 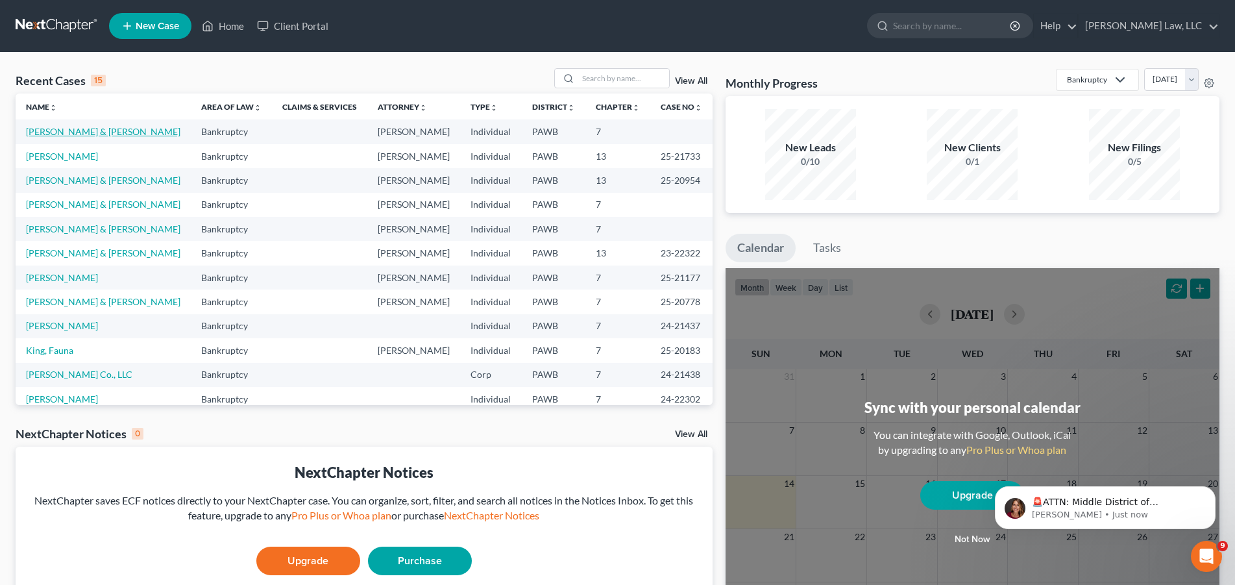 What do you see at coordinates (682, 180) in the screenshot?
I see `td: 25-20954` at bounding box center [682, 180].